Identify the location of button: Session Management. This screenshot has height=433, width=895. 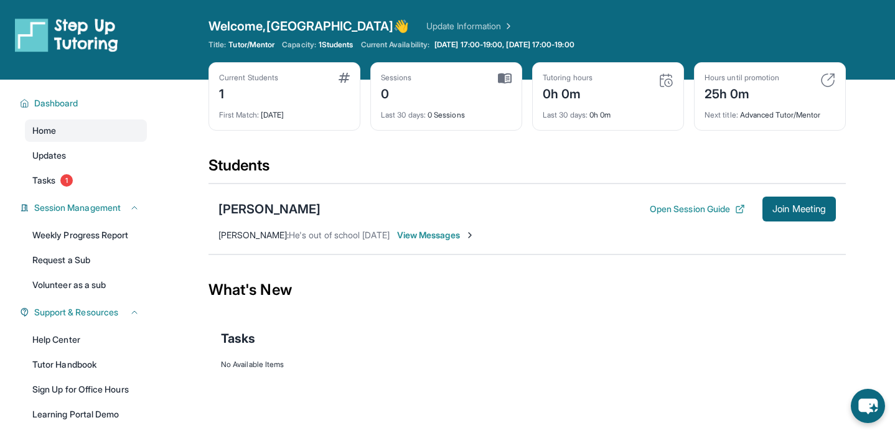
(84, 208).